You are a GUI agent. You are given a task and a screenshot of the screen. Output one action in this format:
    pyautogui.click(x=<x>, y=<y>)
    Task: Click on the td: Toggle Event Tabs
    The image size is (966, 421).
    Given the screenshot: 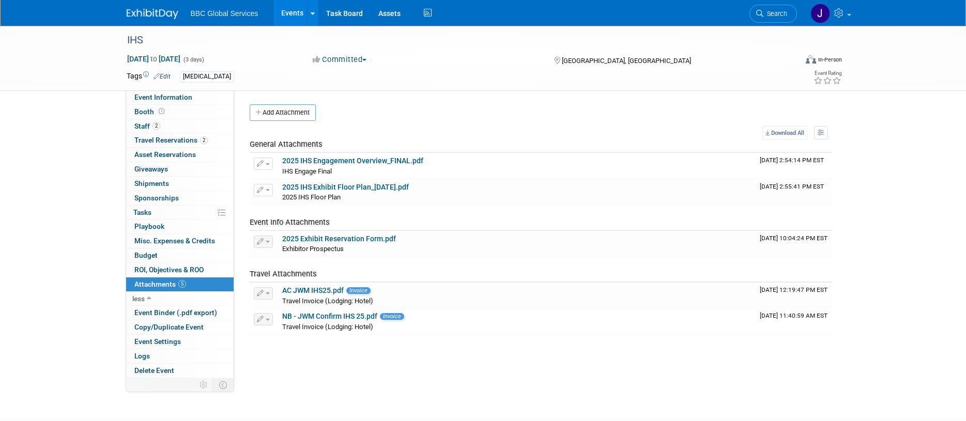 What is the action you would take?
    pyautogui.click(x=223, y=385)
    